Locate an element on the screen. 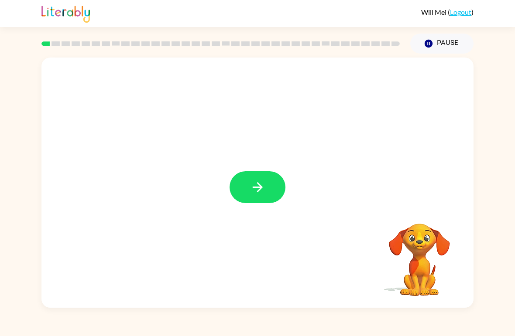 This screenshot has height=336, width=515. button: Pause is located at coordinates (441, 44).